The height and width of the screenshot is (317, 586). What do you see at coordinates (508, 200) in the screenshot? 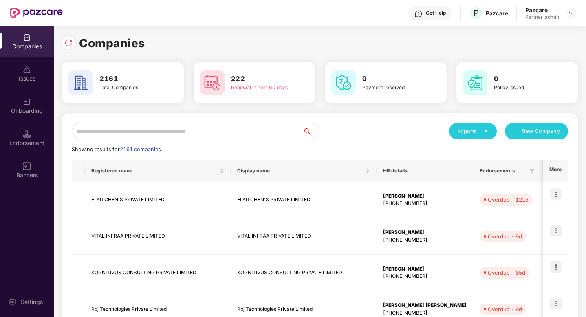
I see `div: Overdue - 121d` at bounding box center [508, 200].